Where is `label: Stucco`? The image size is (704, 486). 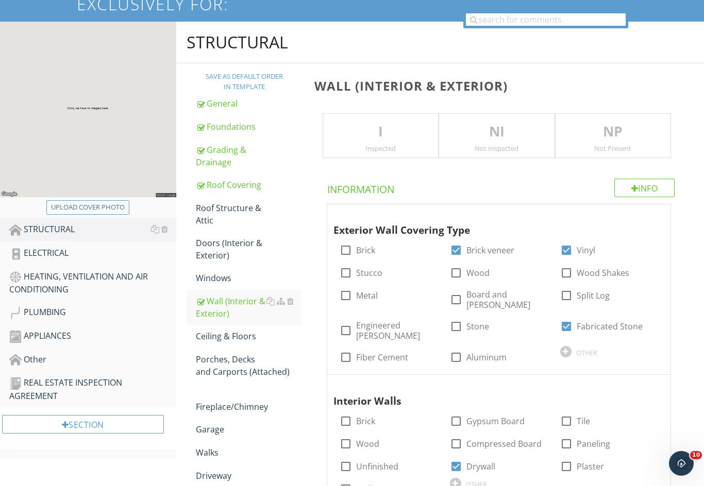
label: Stucco is located at coordinates (369, 273).